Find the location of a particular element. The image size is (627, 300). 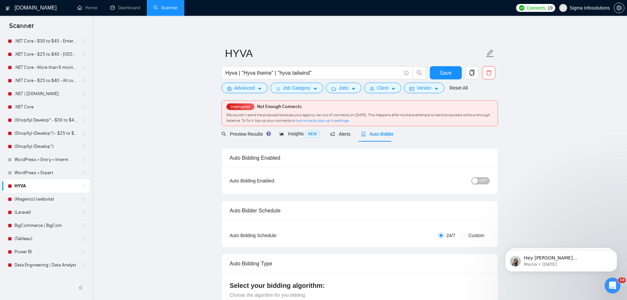

span: delete is located at coordinates (489, 73).